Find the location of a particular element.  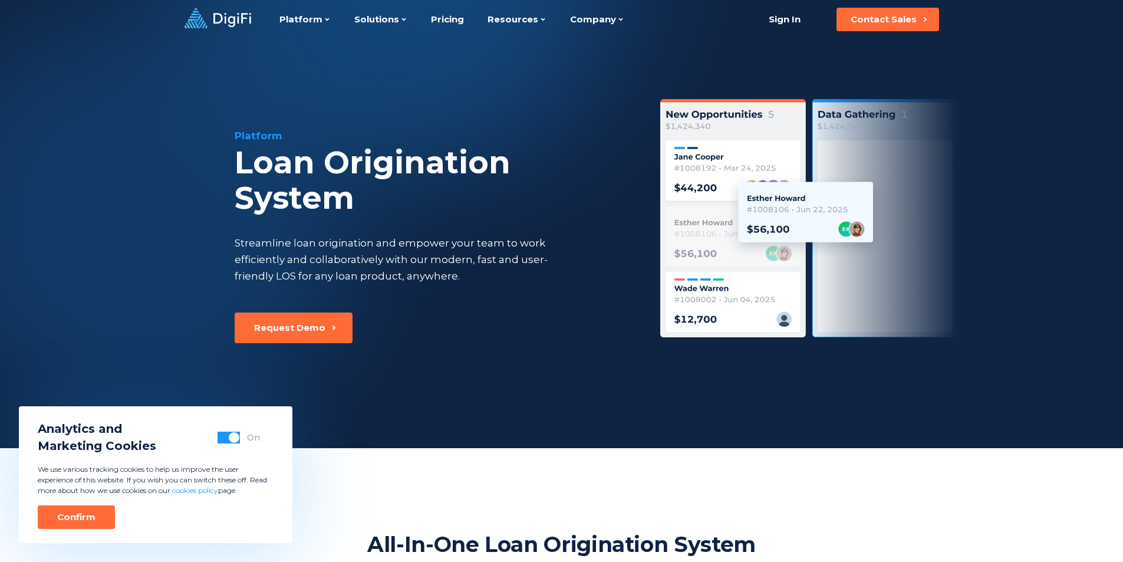

div: Confirm is located at coordinates (76, 517).